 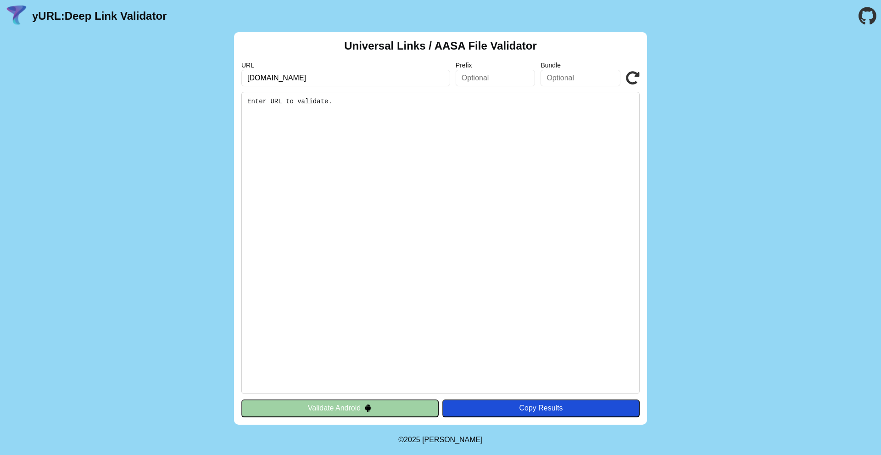 I want to click on input: Required, so click(x=346, y=78).